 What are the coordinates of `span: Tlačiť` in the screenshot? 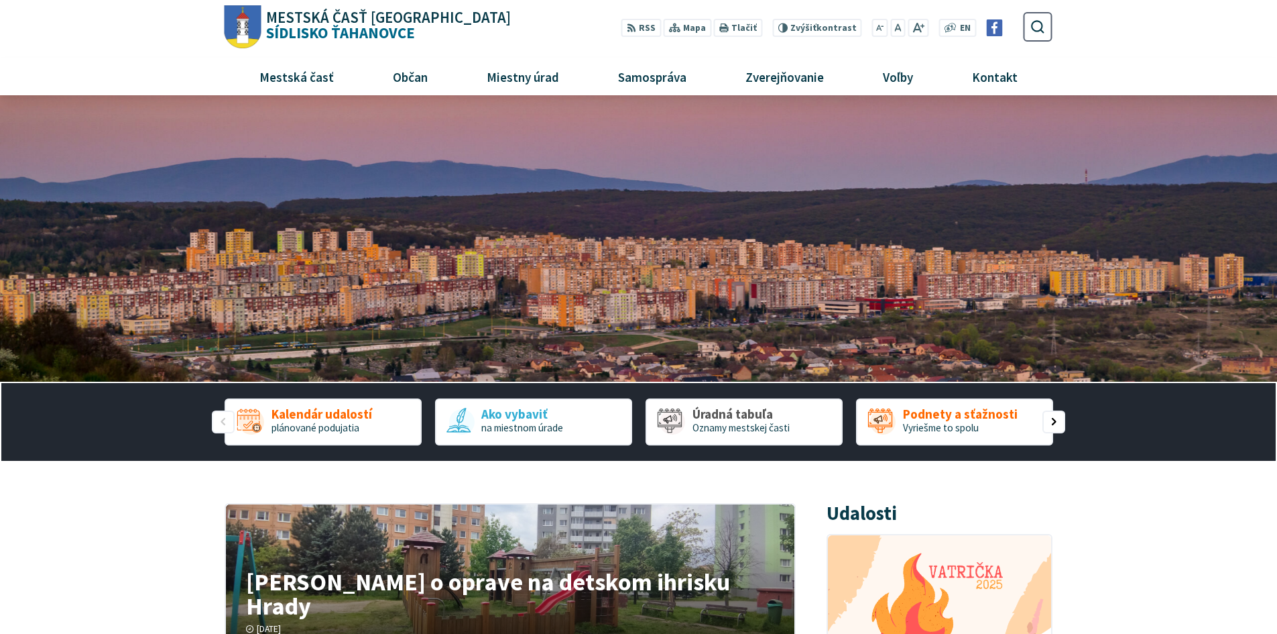 It's located at (744, 28).